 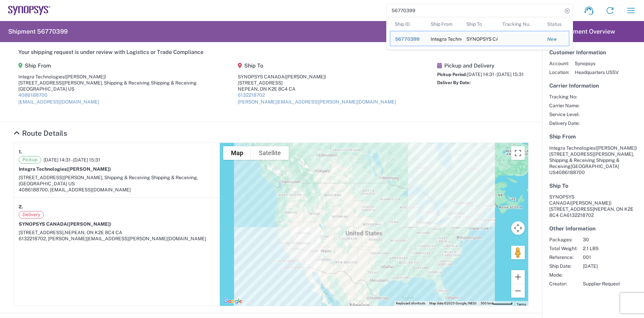 I want to click on span: Pickup Period:, so click(x=452, y=74).